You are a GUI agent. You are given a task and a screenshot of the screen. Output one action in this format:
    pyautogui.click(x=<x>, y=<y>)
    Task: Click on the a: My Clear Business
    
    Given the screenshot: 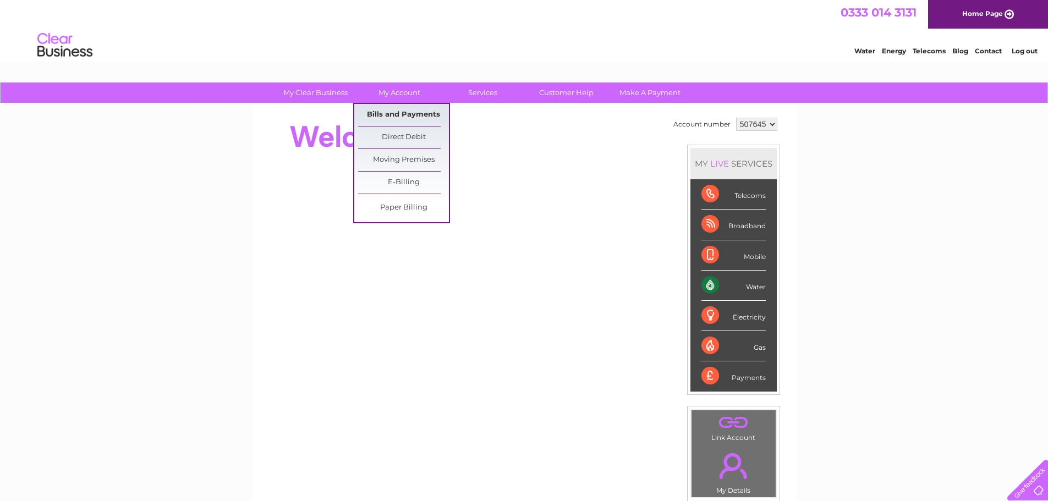 What is the action you would take?
    pyautogui.click(x=315, y=92)
    